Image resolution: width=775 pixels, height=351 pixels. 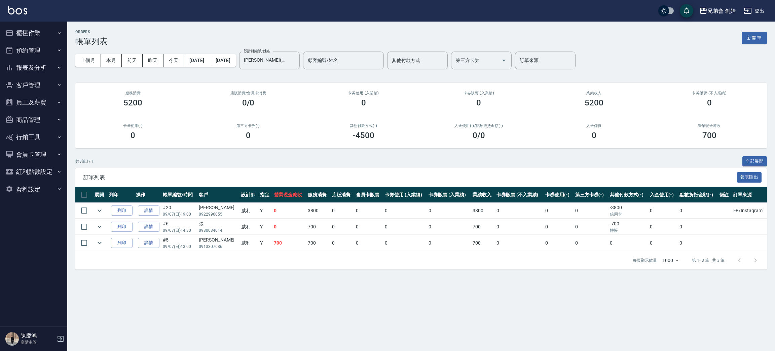 I want to click on td: #20, so click(x=179, y=210).